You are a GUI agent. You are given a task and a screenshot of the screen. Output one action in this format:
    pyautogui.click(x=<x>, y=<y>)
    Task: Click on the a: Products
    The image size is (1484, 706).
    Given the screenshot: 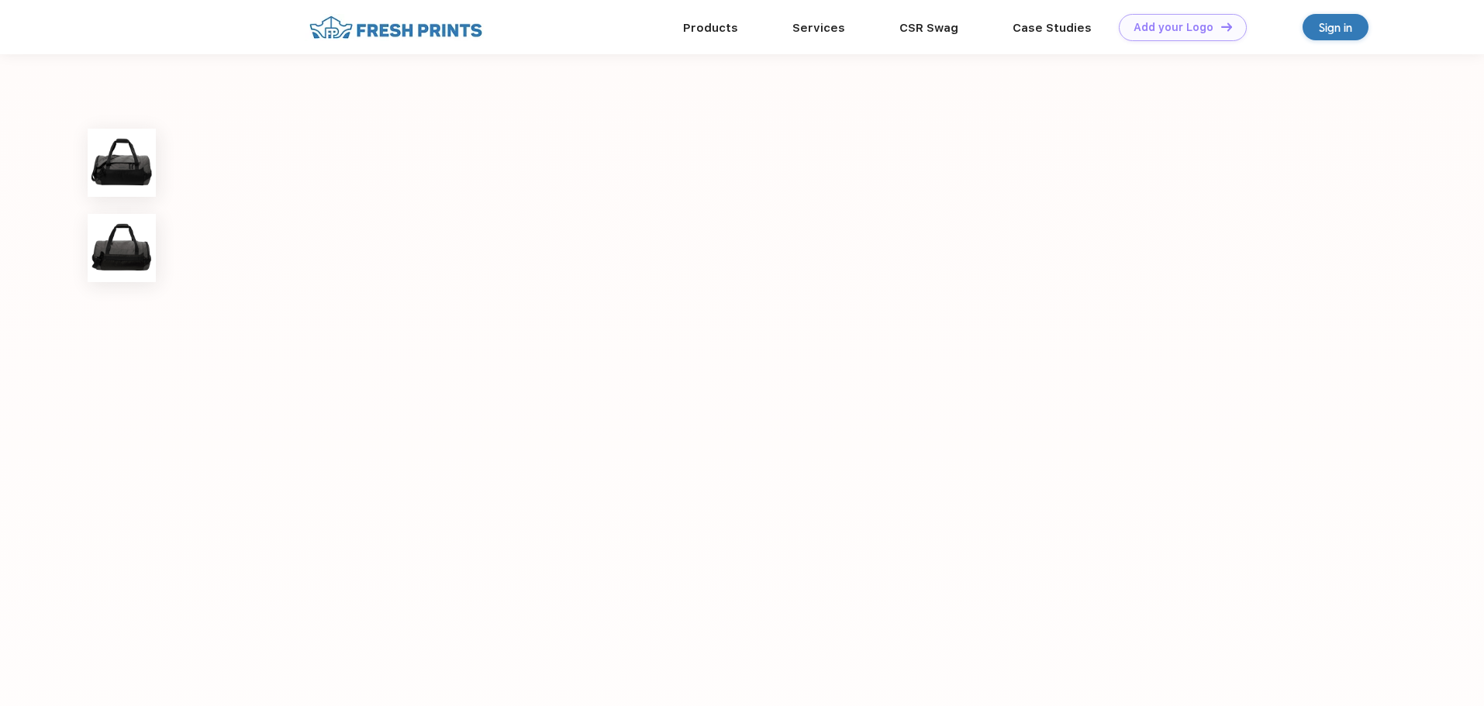 What is the action you would take?
    pyautogui.click(x=710, y=28)
    